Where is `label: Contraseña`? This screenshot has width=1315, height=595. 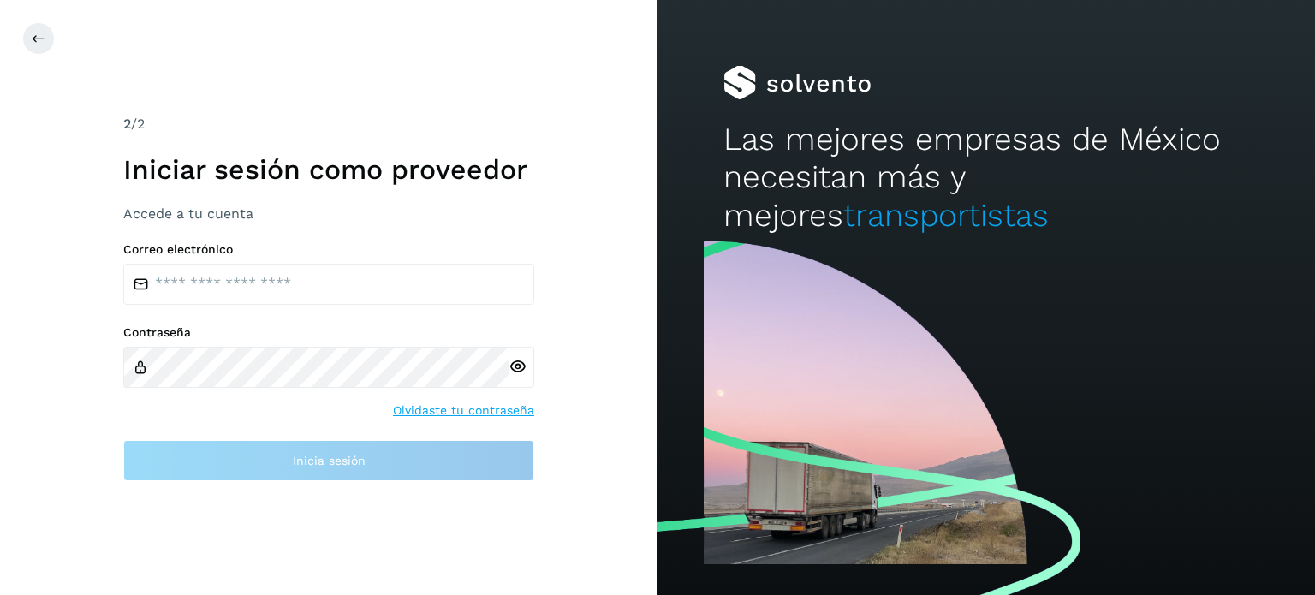 label: Contraseña is located at coordinates (329, 332).